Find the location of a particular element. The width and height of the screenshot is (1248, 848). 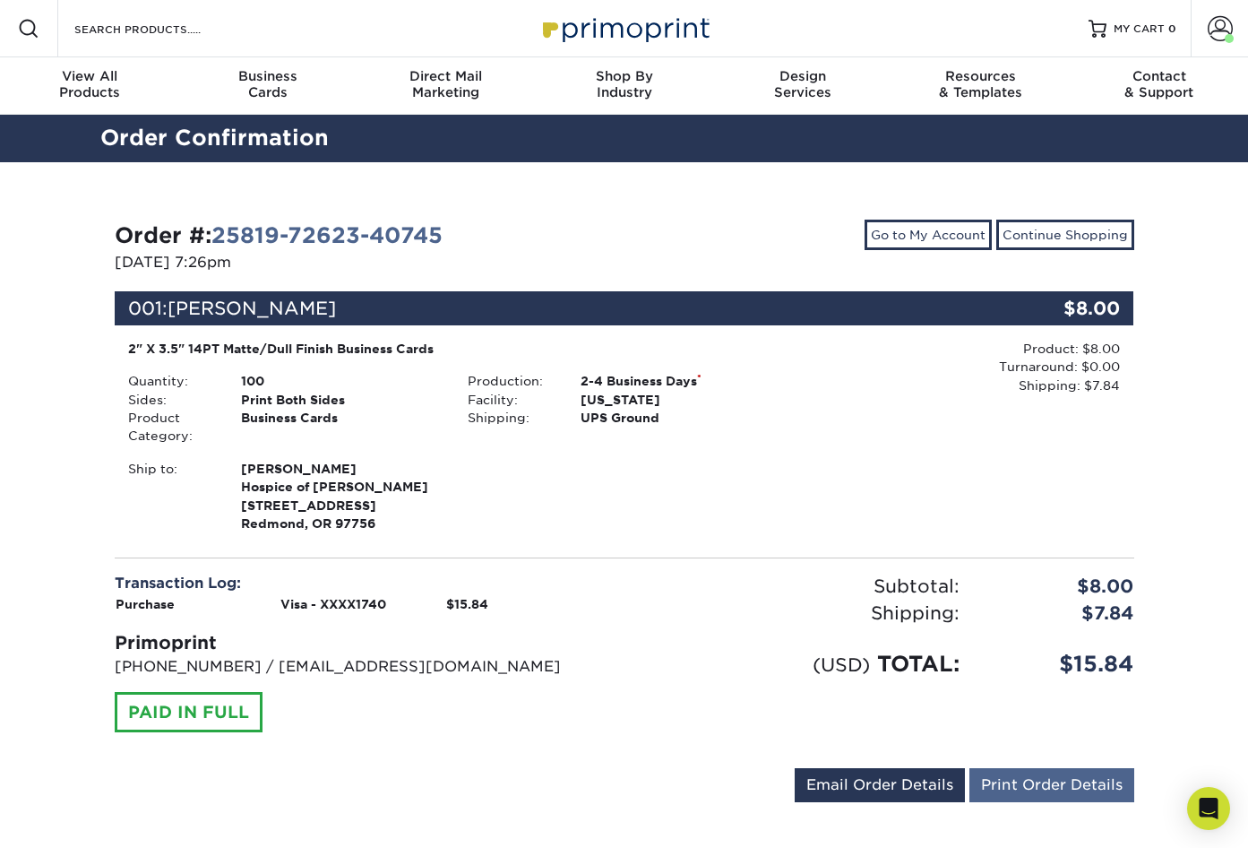

h2: Order Confirmation is located at coordinates (624, 138).